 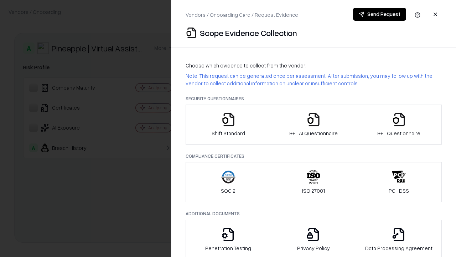 I want to click on p: Compliance Certificates, so click(x=314, y=156).